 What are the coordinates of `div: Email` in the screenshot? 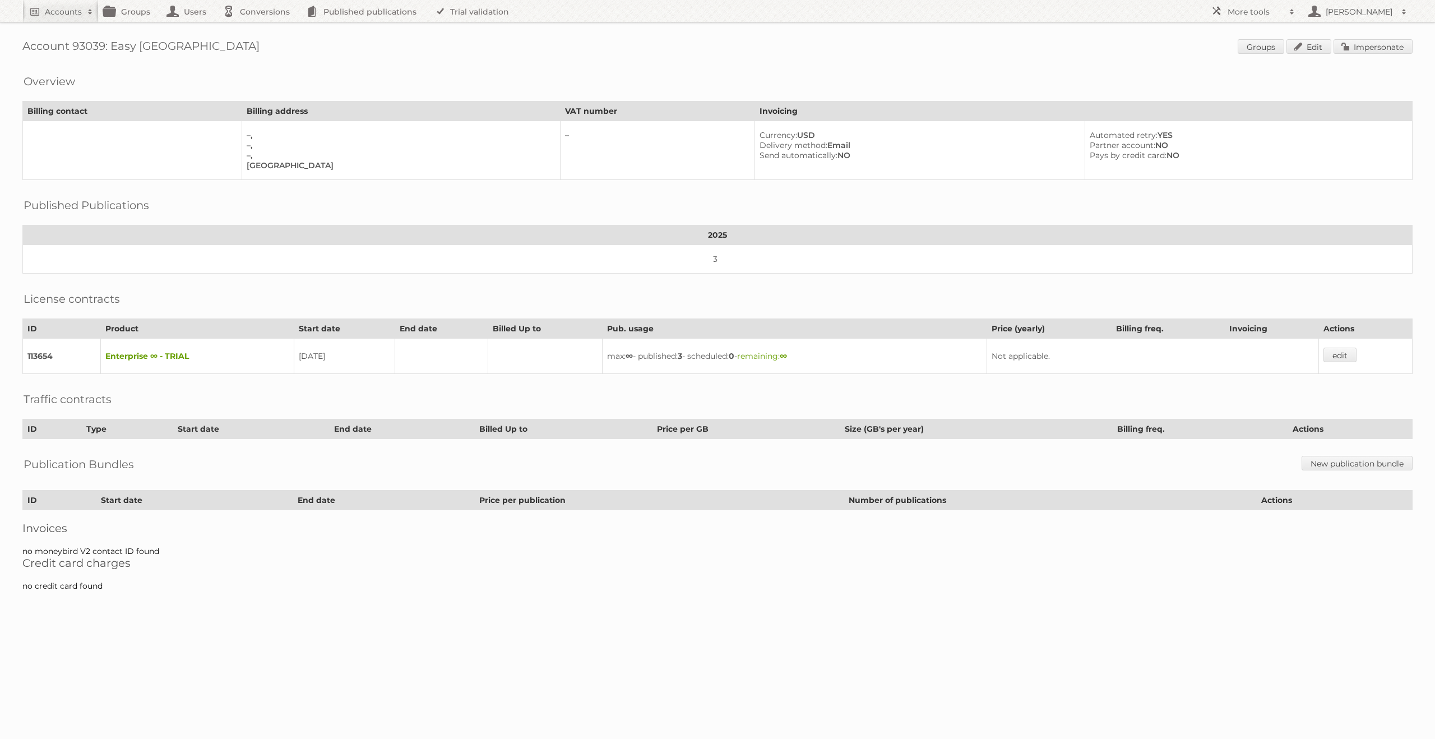 It's located at (918, 145).